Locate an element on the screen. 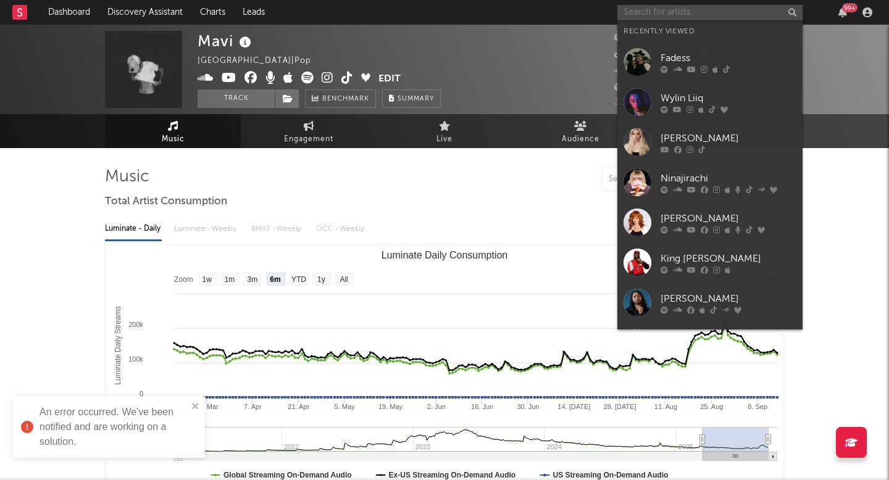 This screenshot has width=889, height=480. span: Benchmark is located at coordinates (346, 99).